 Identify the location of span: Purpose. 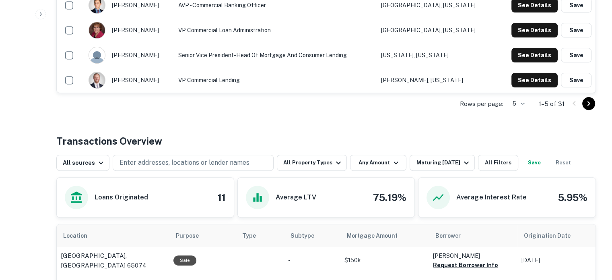
(192, 235).